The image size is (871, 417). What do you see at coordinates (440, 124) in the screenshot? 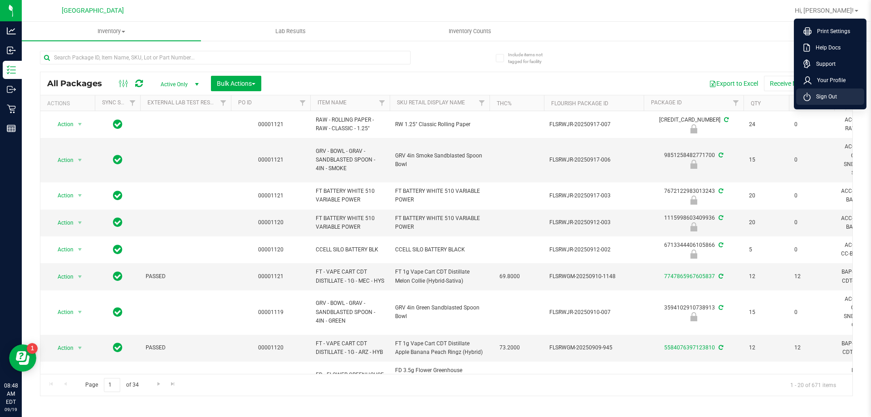
I see `span: RW 1.25" Classic Rolling Paper` at bounding box center [440, 124].